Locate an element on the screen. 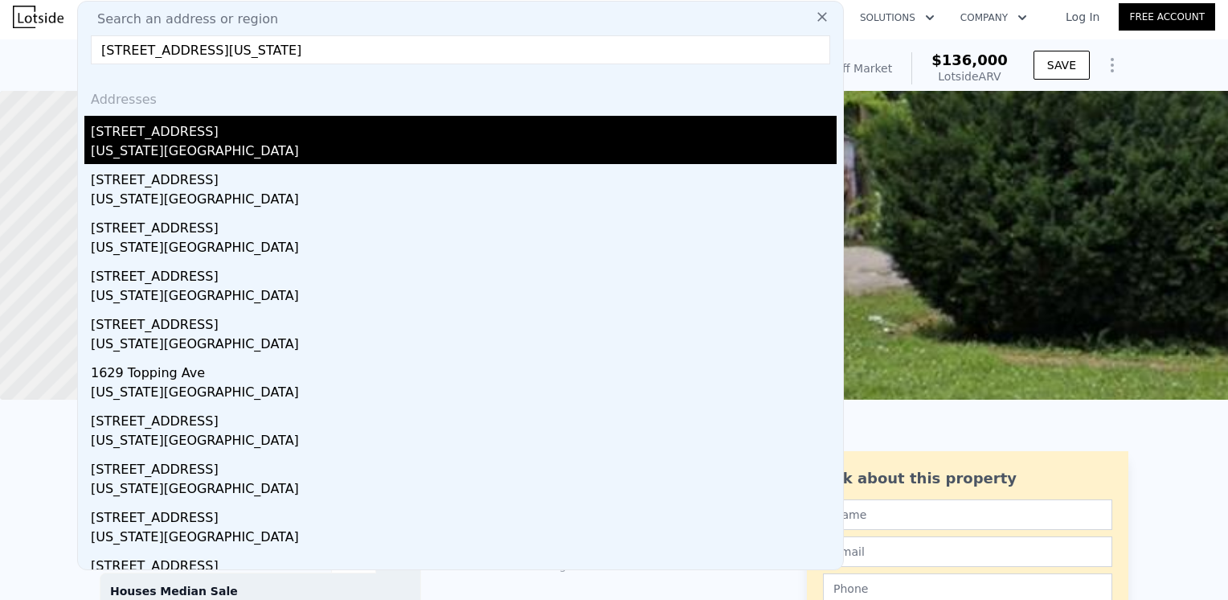 This screenshot has width=1228, height=600. div: 1629 Topping Ave is located at coordinates (464, 370).